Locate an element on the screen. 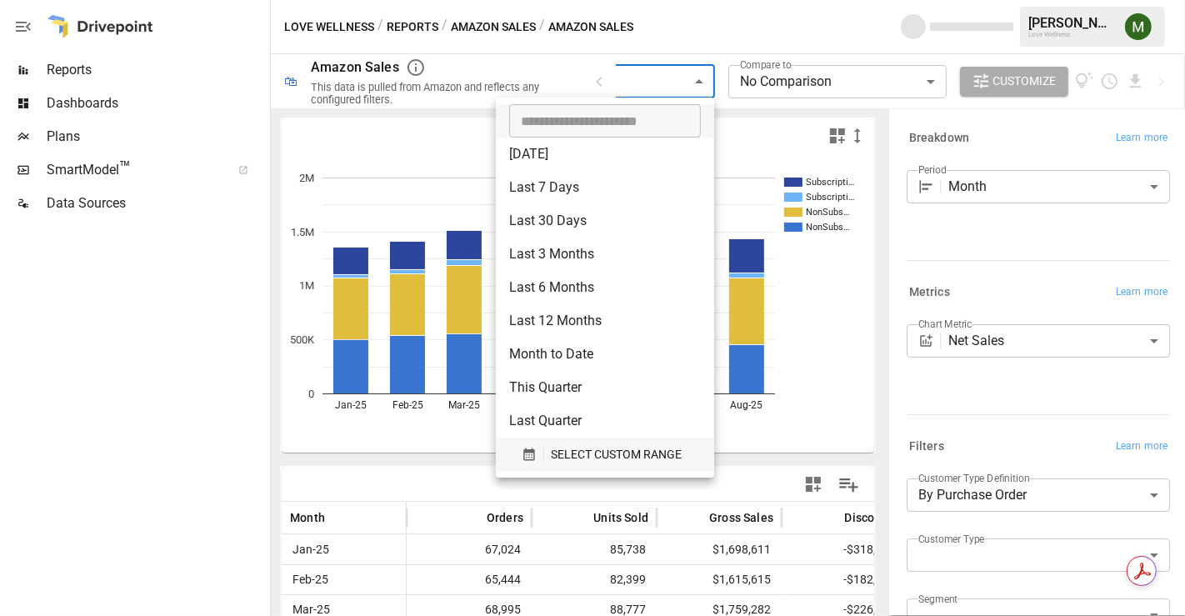 The height and width of the screenshot is (616, 1185). li: Last Quarter is located at coordinates (605, 421).